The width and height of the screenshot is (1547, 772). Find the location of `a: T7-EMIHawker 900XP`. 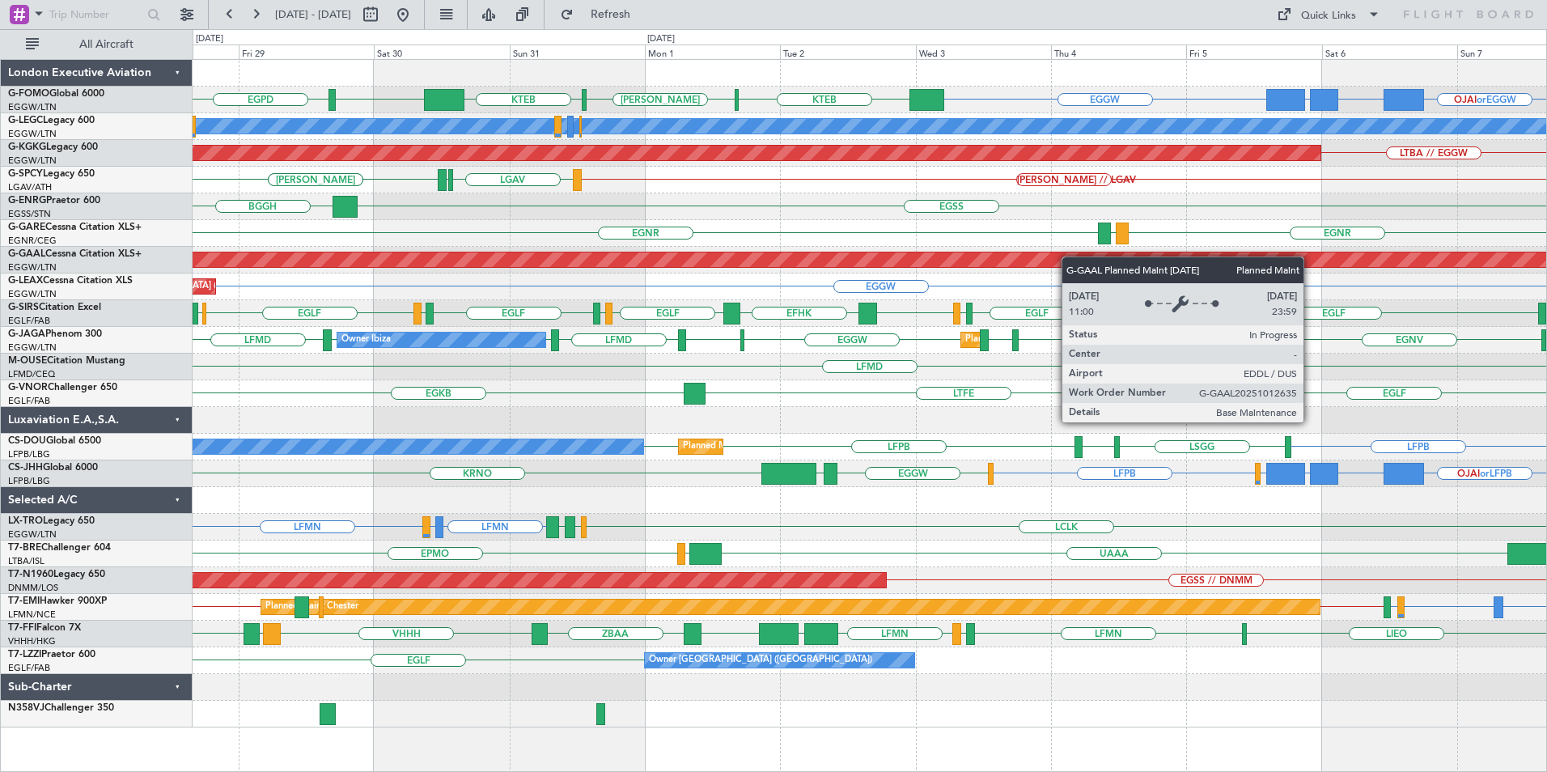

a: T7-EMIHawker 900XP is located at coordinates (57, 601).